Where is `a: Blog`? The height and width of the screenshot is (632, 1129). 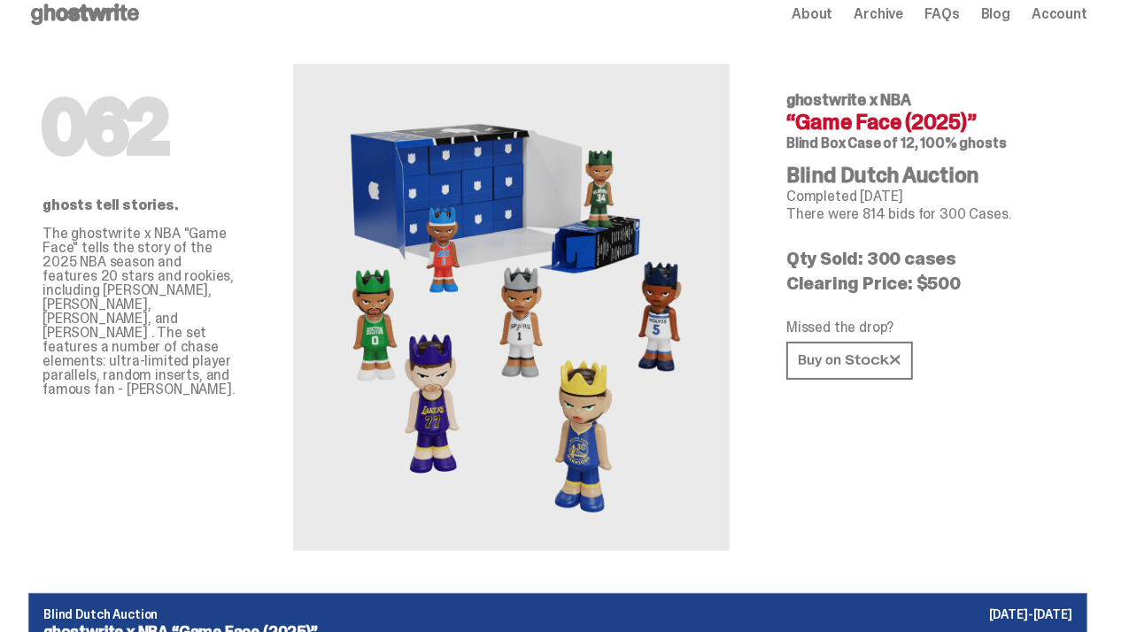
a: Blog is located at coordinates (995, 14).